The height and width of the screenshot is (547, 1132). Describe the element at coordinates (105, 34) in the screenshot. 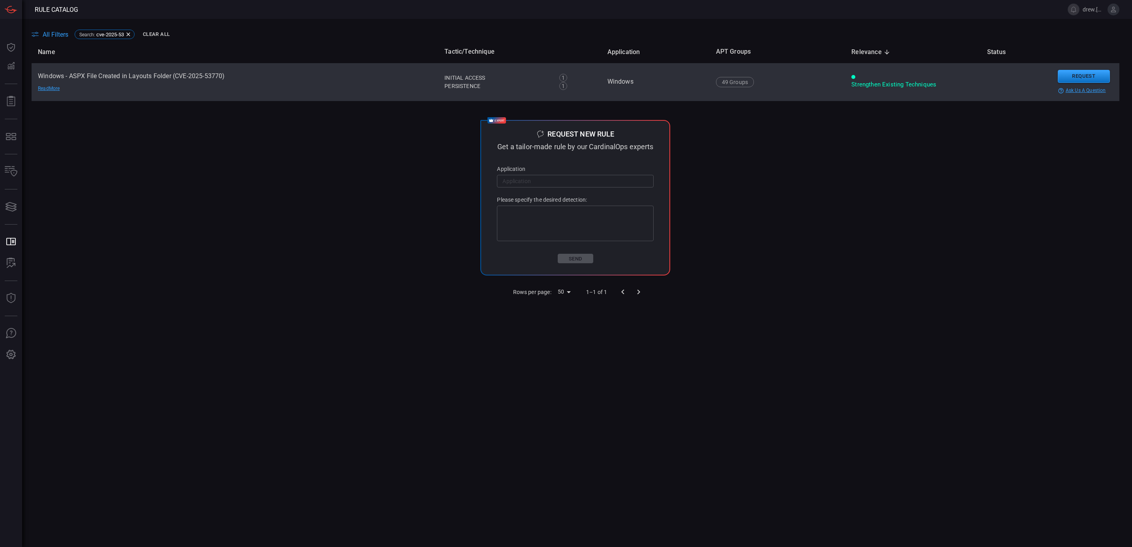

I see `div: Search:cve-2025-53` at that location.